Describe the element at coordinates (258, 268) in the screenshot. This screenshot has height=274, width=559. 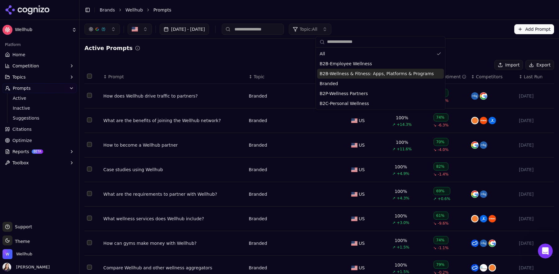
I see `div: Branded` at that location.